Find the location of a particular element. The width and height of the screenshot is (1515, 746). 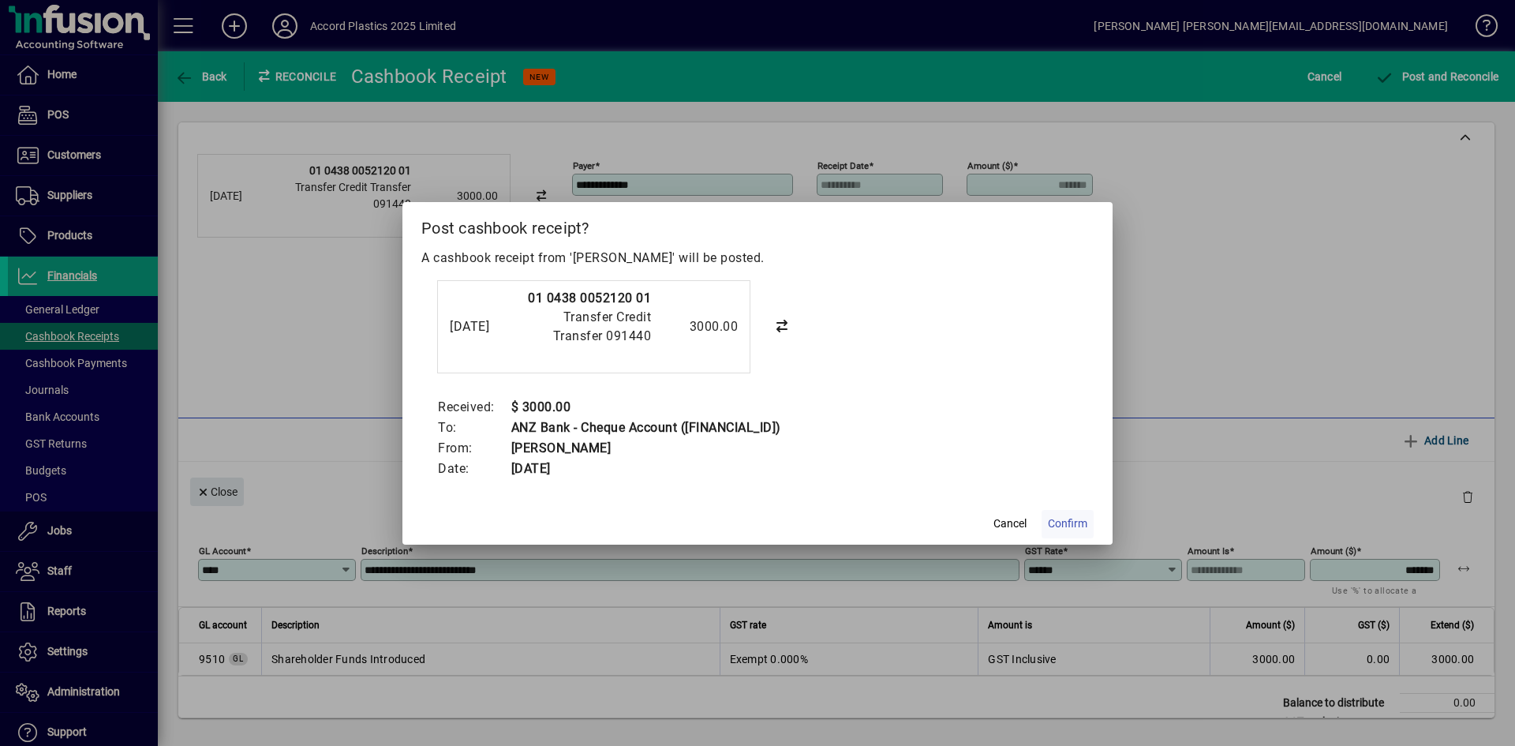

td: Received: is located at coordinates (473, 407).